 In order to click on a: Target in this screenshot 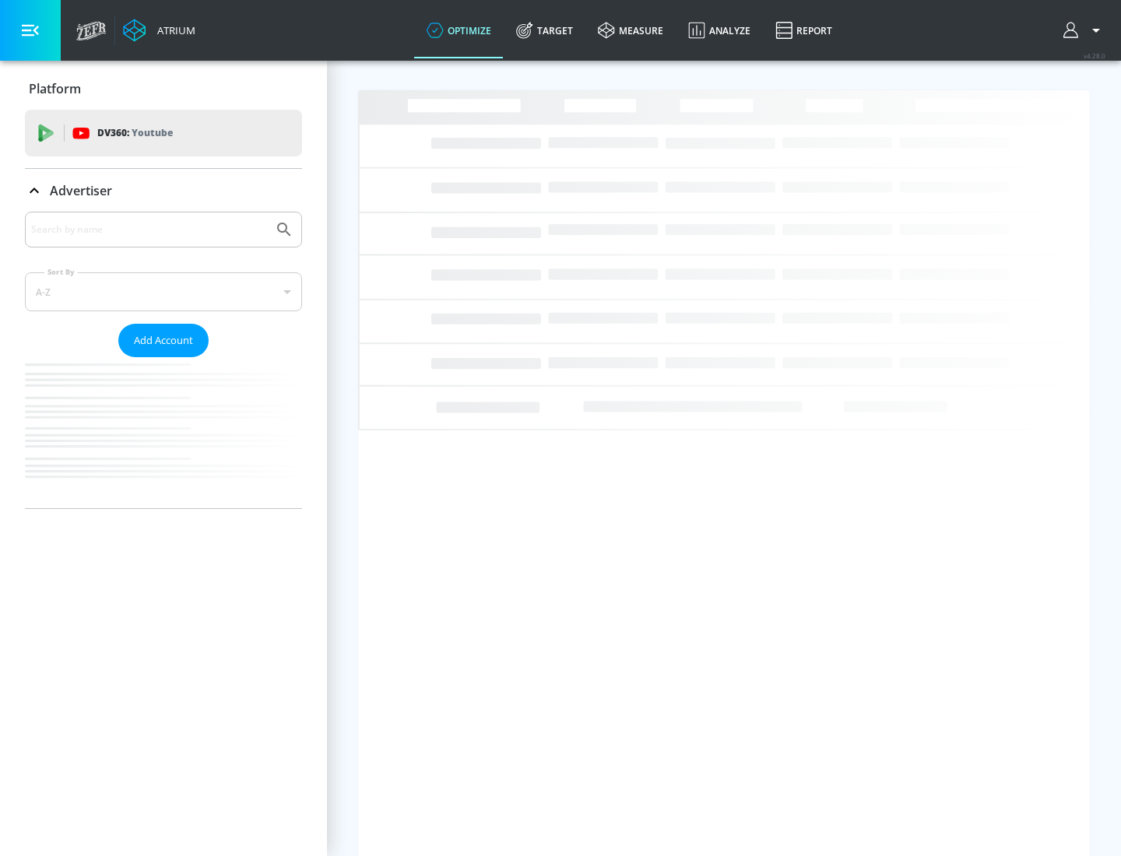, I will do `click(544, 30)`.